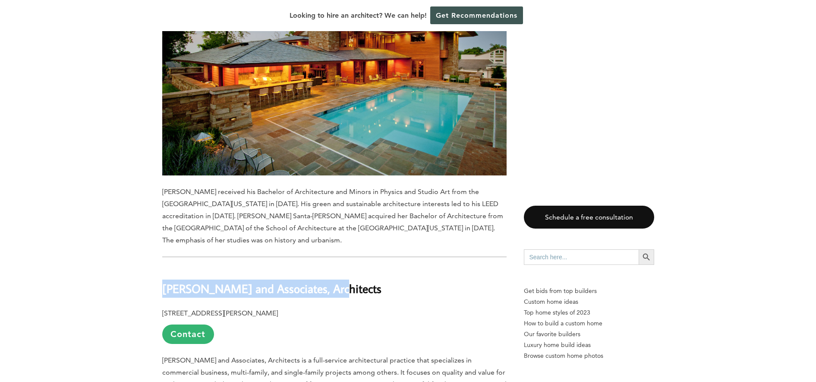  What do you see at coordinates (589, 323) in the screenshot?
I see `p: How to build a custom home` at bounding box center [589, 323].